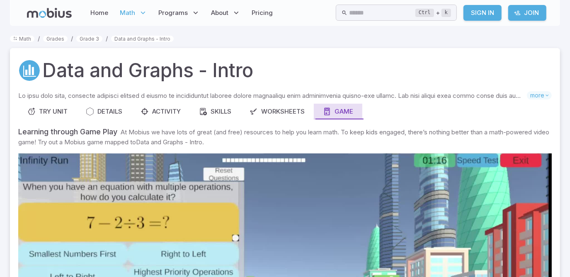 The width and height of the screenshot is (570, 277). Describe the element at coordinates (104, 112) in the screenshot. I see `div: Details` at that location.